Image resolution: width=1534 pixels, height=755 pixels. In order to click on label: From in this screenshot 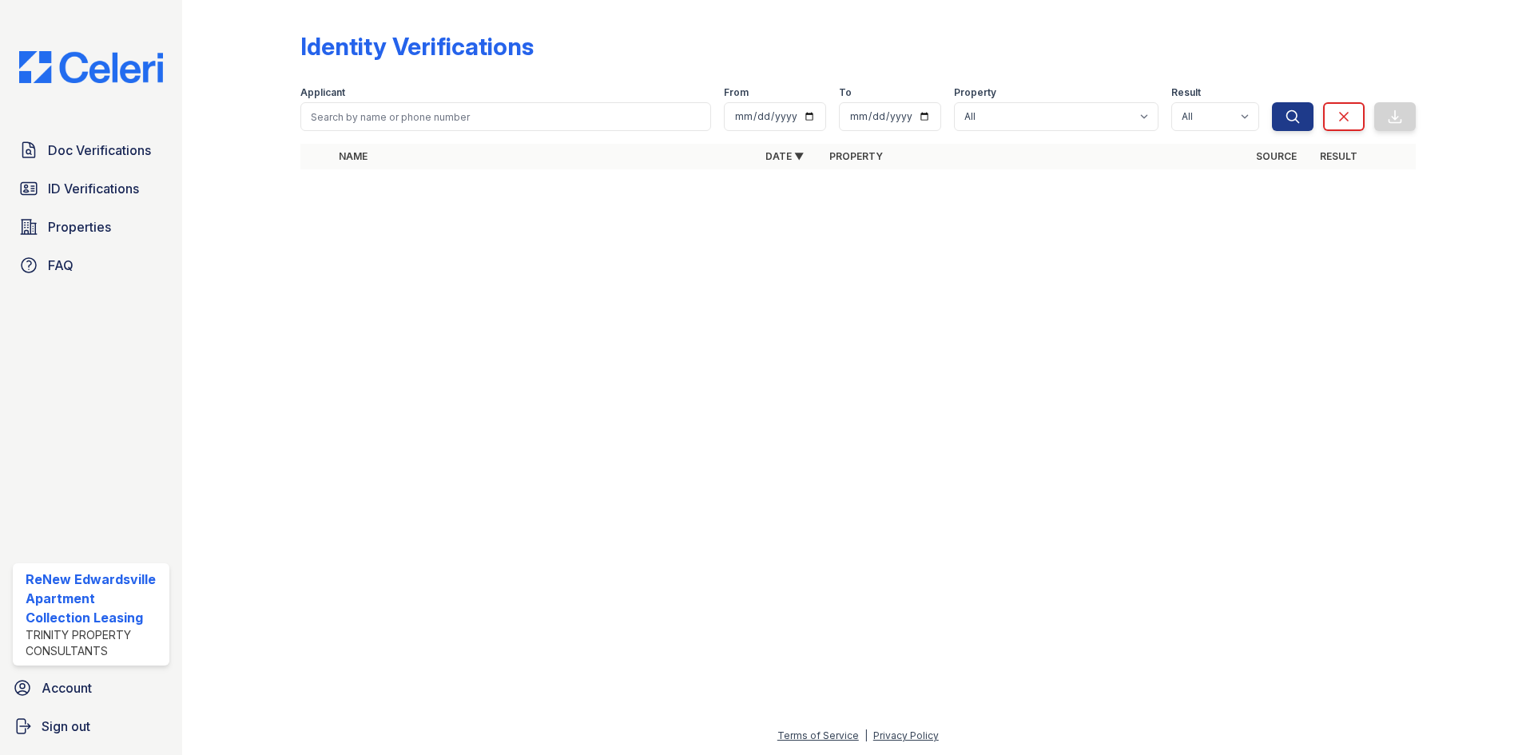, I will do `click(736, 93)`.